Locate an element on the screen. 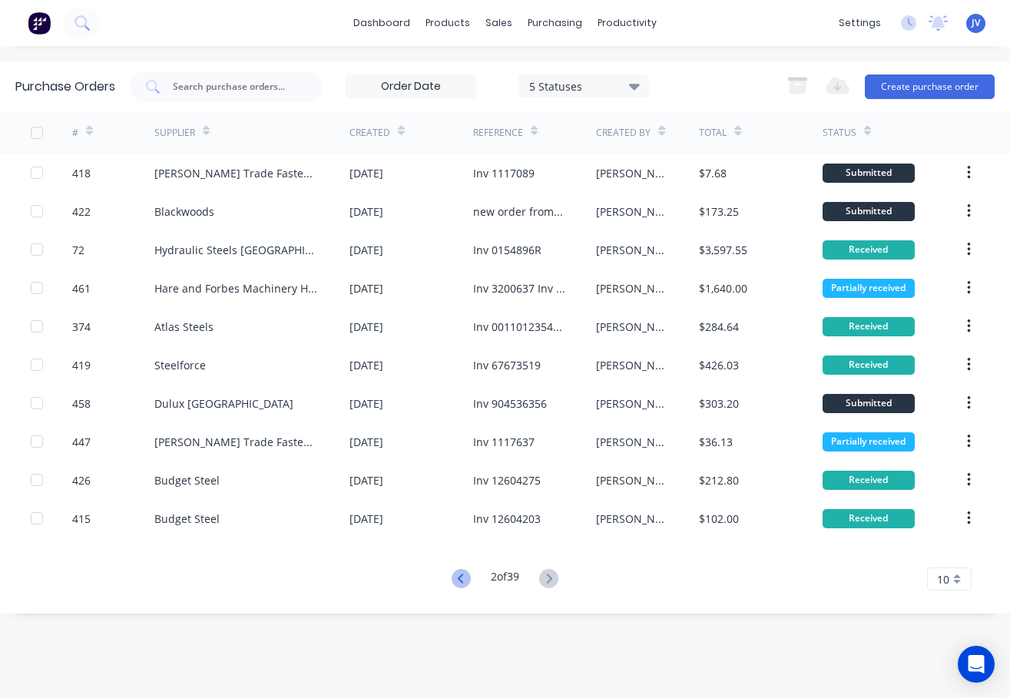 Image resolution: width=1010 pixels, height=698 pixels. div: productivity is located at coordinates (627, 23).